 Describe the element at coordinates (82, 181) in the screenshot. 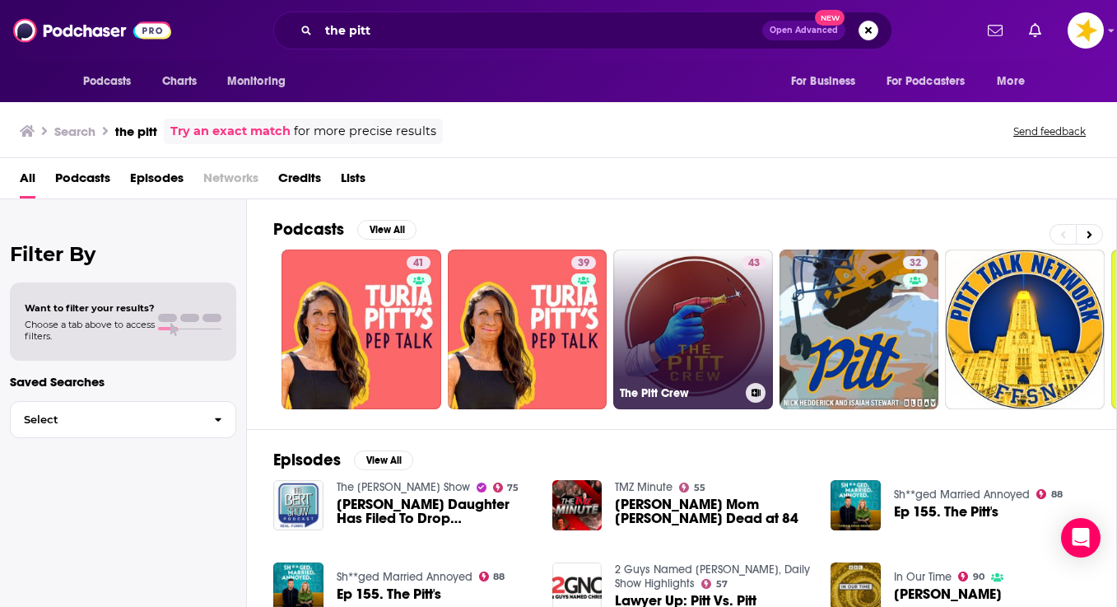

I see `a: Podcasts` at that location.